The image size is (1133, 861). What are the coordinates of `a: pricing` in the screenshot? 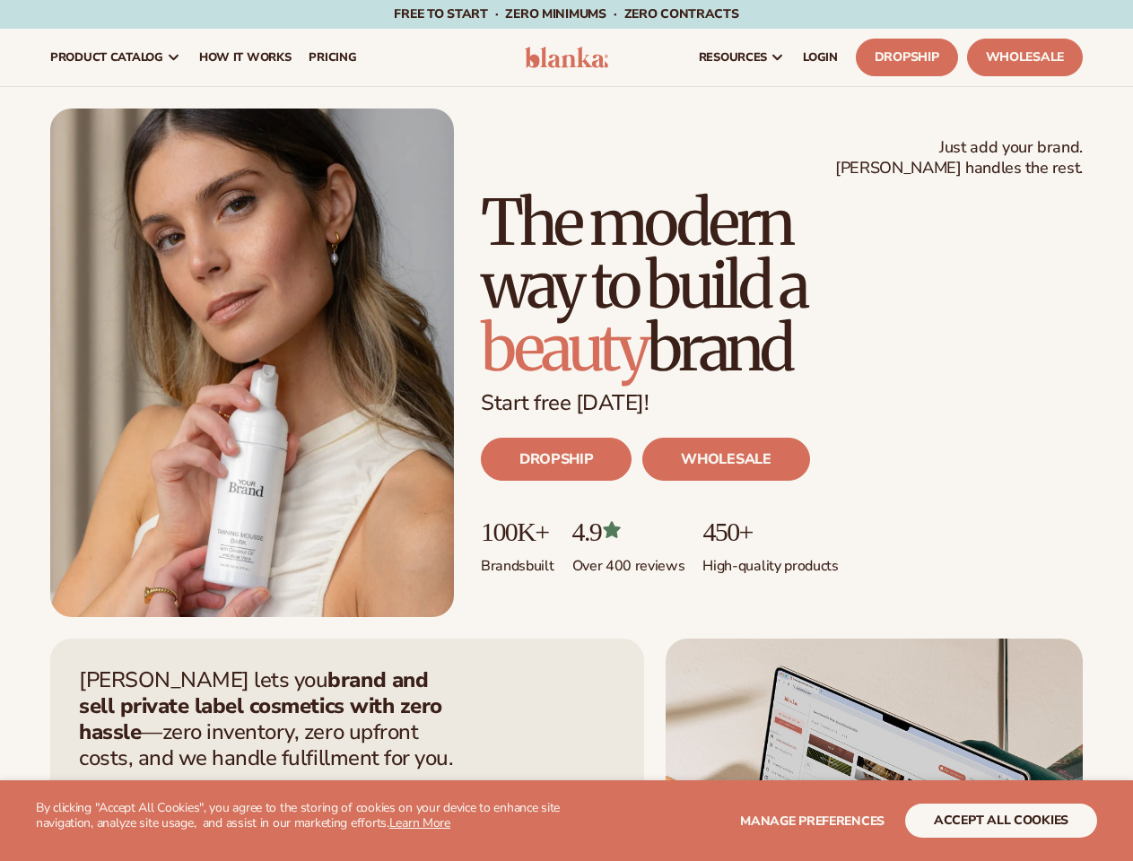 It's located at (332, 57).